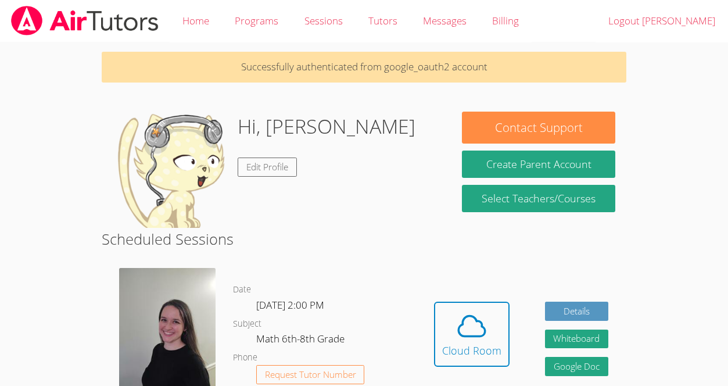  What do you see at coordinates (302, 341) in the screenshot?
I see `dd: Math 6th-8th Grade` at bounding box center [302, 341].